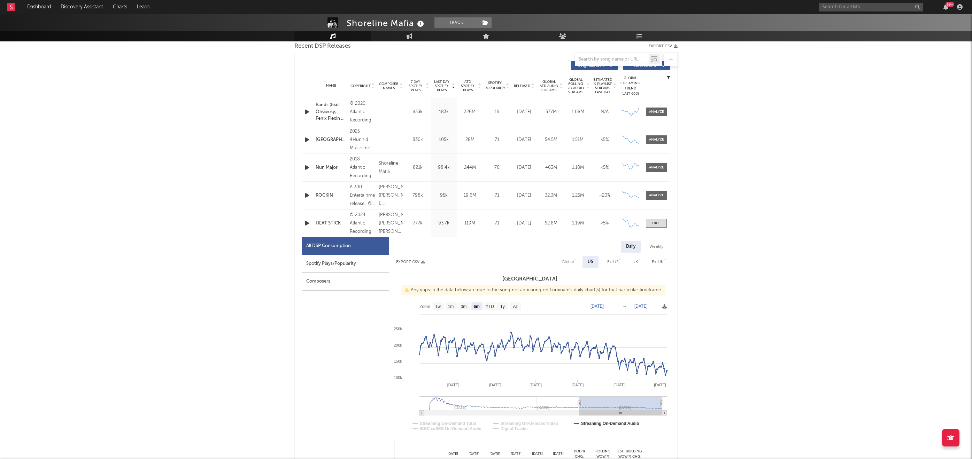 This screenshot has width=972, height=459. I want to click on div: 777k, so click(417, 224).